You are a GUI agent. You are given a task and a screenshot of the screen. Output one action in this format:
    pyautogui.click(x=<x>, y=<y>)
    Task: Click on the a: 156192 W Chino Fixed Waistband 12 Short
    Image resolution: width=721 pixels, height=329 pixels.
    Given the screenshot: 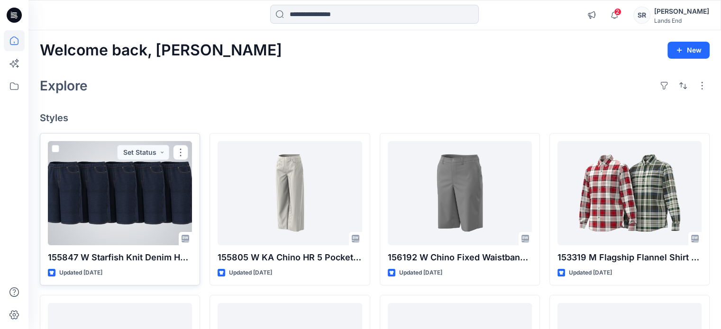 What is the action you would take?
    pyautogui.click(x=460, y=193)
    